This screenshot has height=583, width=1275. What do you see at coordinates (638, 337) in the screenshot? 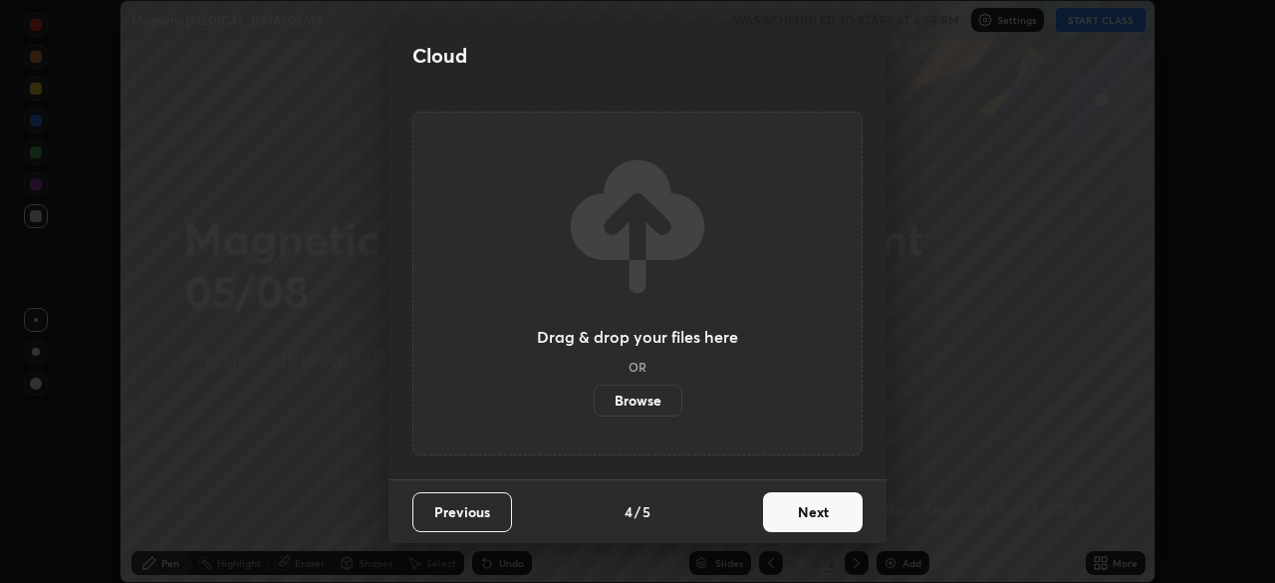
I see `h3: Drag & drop your files here` at bounding box center [638, 337].